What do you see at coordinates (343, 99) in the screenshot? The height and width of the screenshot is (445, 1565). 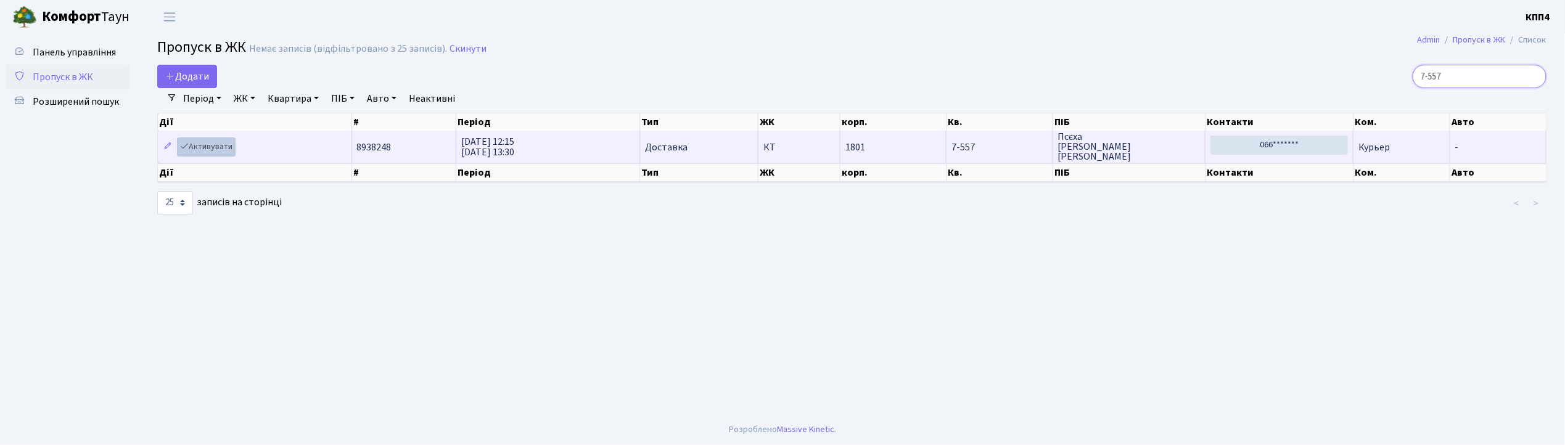 I see `a: ПІБ` at bounding box center [343, 99].